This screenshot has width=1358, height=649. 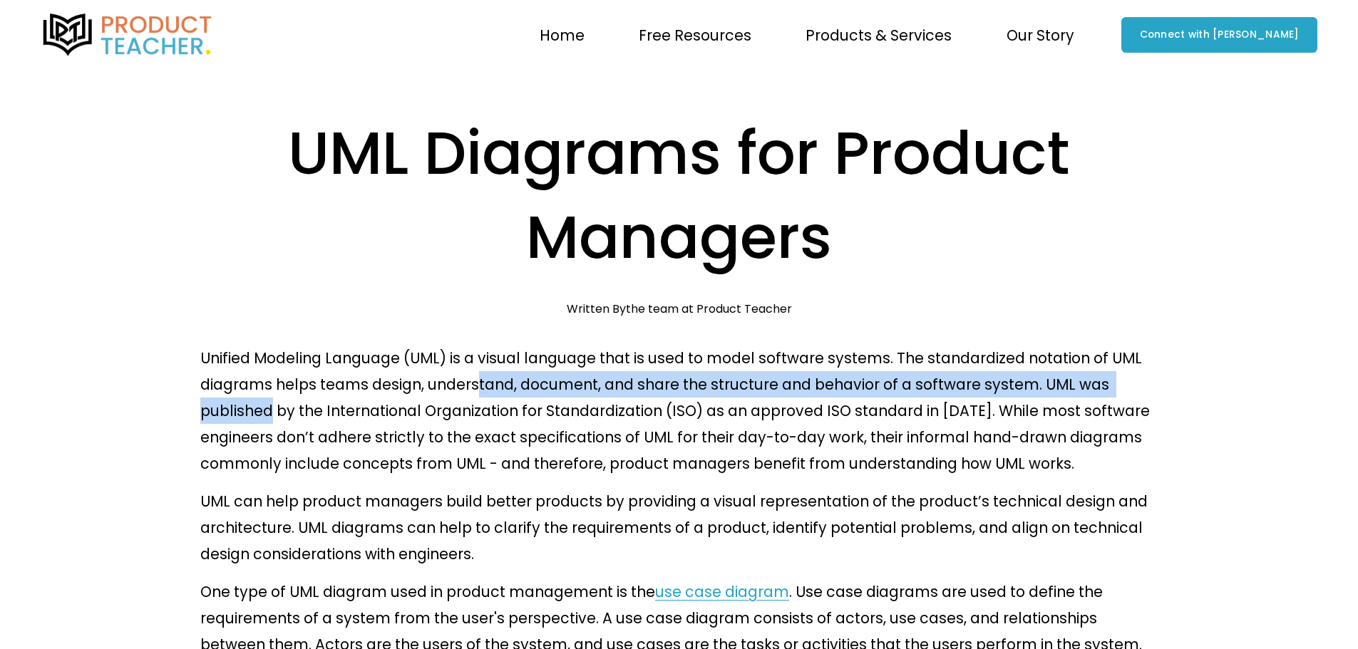 I want to click on img: Product Teacher, so click(x=128, y=35).